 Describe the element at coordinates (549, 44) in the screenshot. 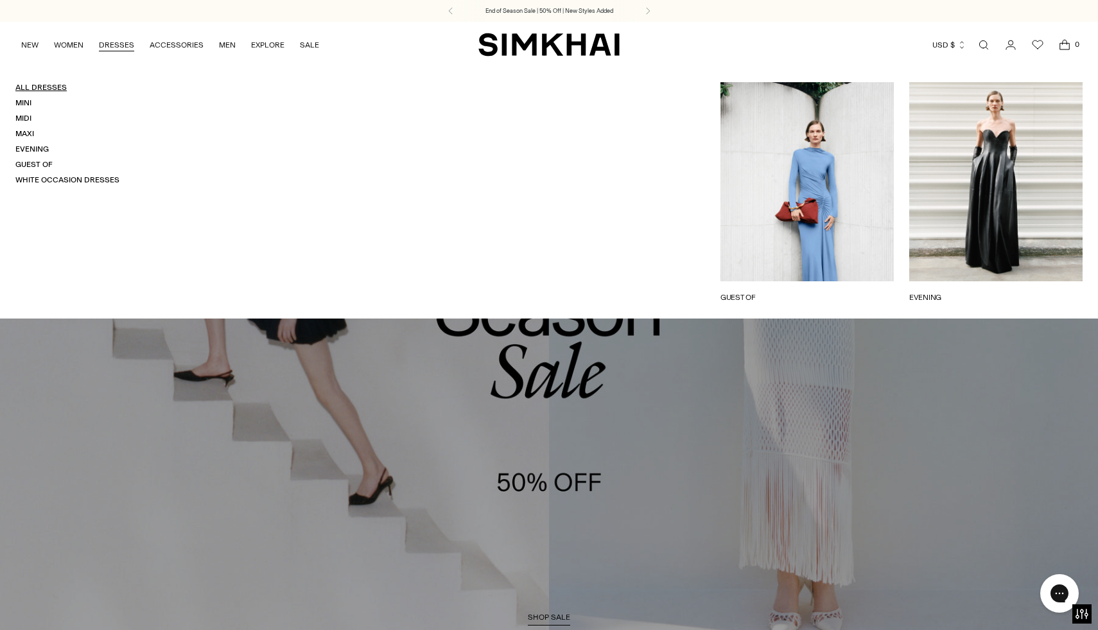

I see `a: SIMKHAI` at that location.